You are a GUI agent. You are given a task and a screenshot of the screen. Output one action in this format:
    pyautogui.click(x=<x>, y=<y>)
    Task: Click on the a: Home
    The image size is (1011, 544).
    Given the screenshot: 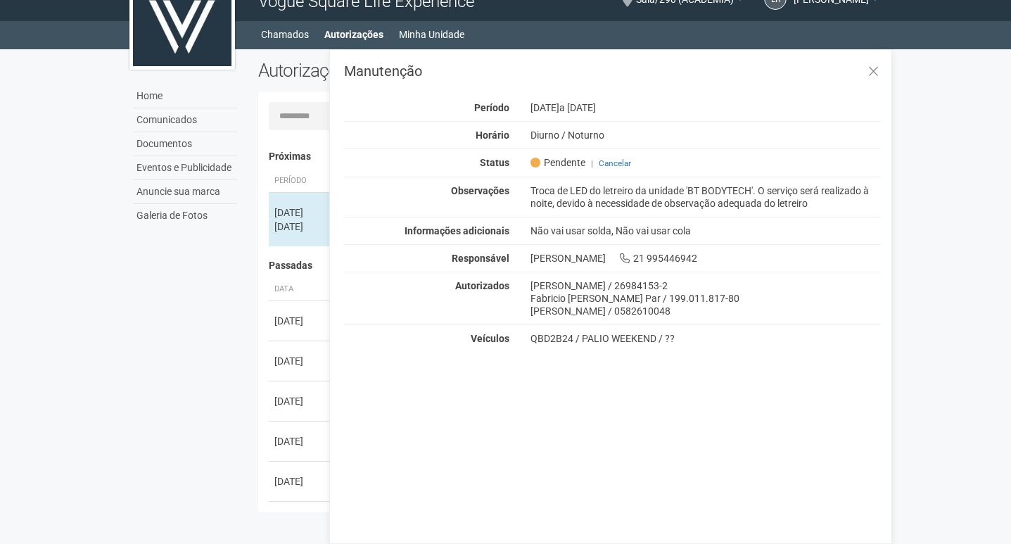 What is the action you would take?
    pyautogui.click(x=185, y=96)
    